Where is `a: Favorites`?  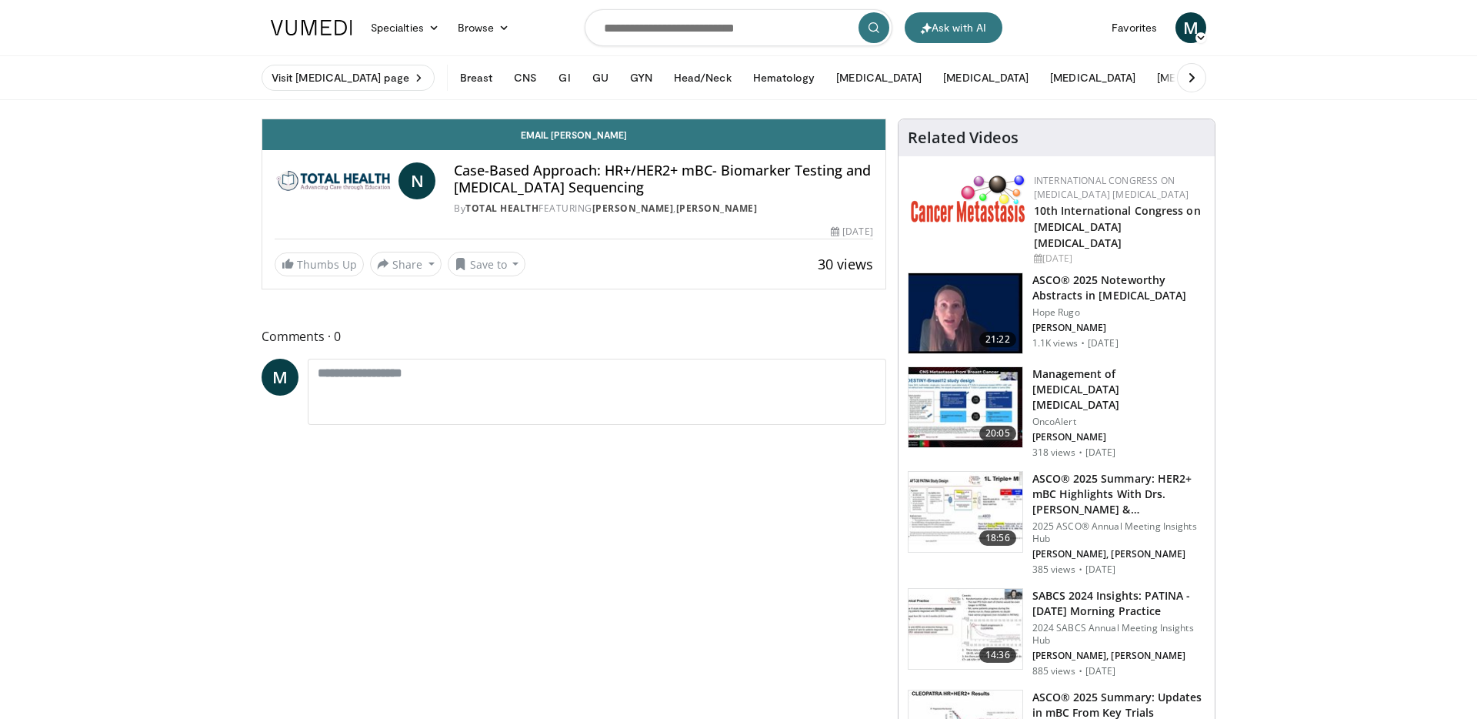
a: Favorites is located at coordinates (1134, 28).